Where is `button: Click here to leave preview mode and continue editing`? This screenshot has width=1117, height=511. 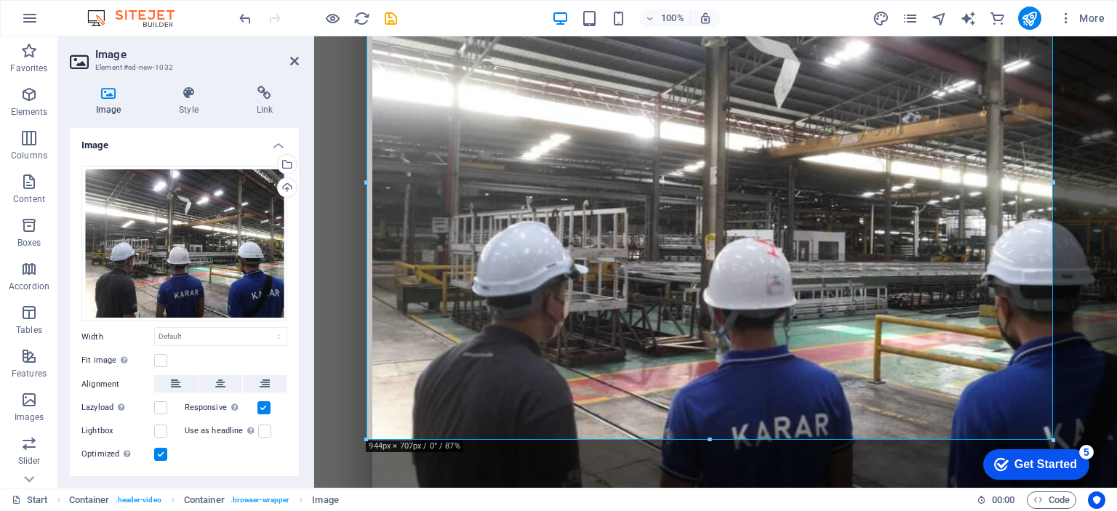
button: Click here to leave preview mode and continue editing is located at coordinates (332, 18).